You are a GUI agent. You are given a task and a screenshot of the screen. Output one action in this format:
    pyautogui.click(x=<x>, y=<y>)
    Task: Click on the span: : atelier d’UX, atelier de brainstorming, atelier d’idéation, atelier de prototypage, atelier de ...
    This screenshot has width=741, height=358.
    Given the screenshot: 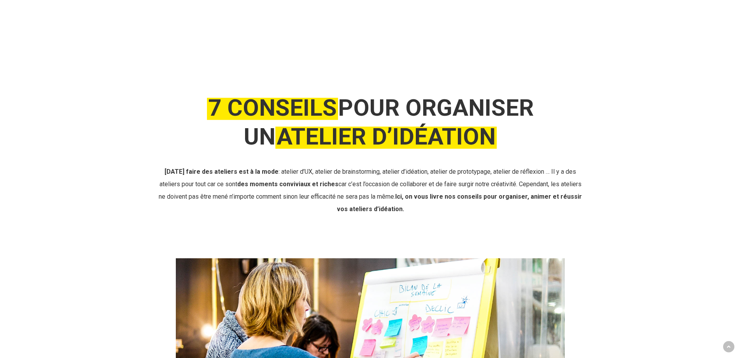 What is the action you would take?
    pyautogui.click(x=370, y=190)
    